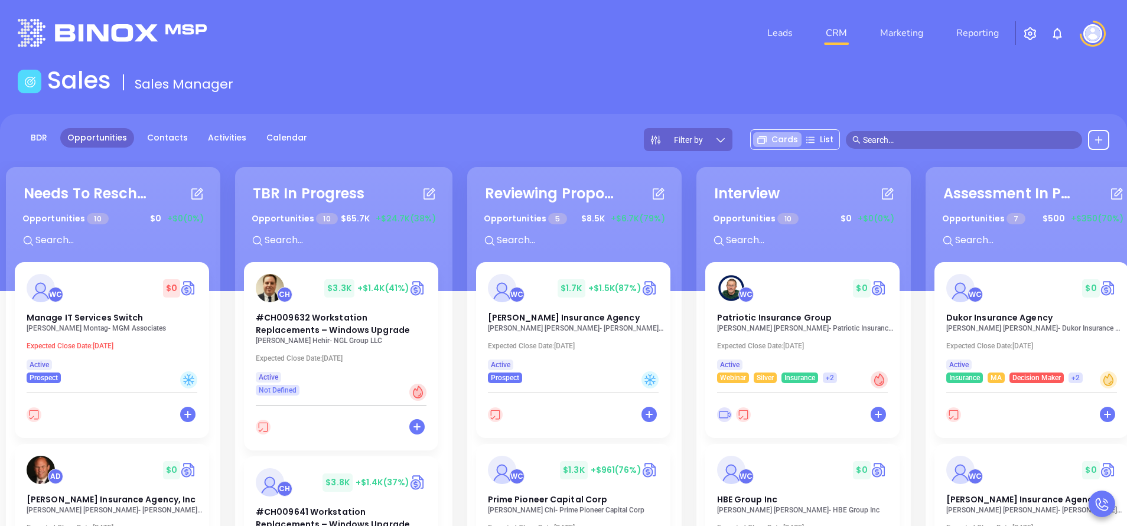  What do you see at coordinates (733, 378) in the screenshot?
I see `span: Webinar` at bounding box center [733, 378].